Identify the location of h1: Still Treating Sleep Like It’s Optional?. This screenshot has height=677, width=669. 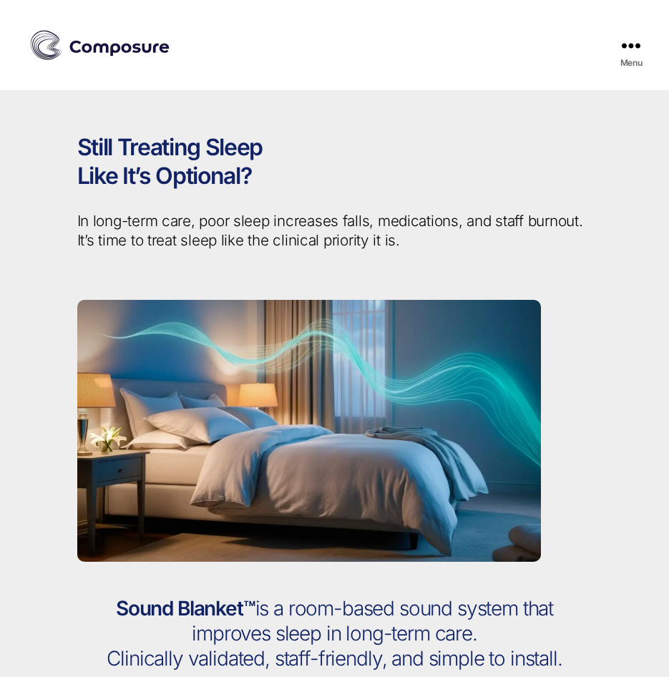
(335, 162).